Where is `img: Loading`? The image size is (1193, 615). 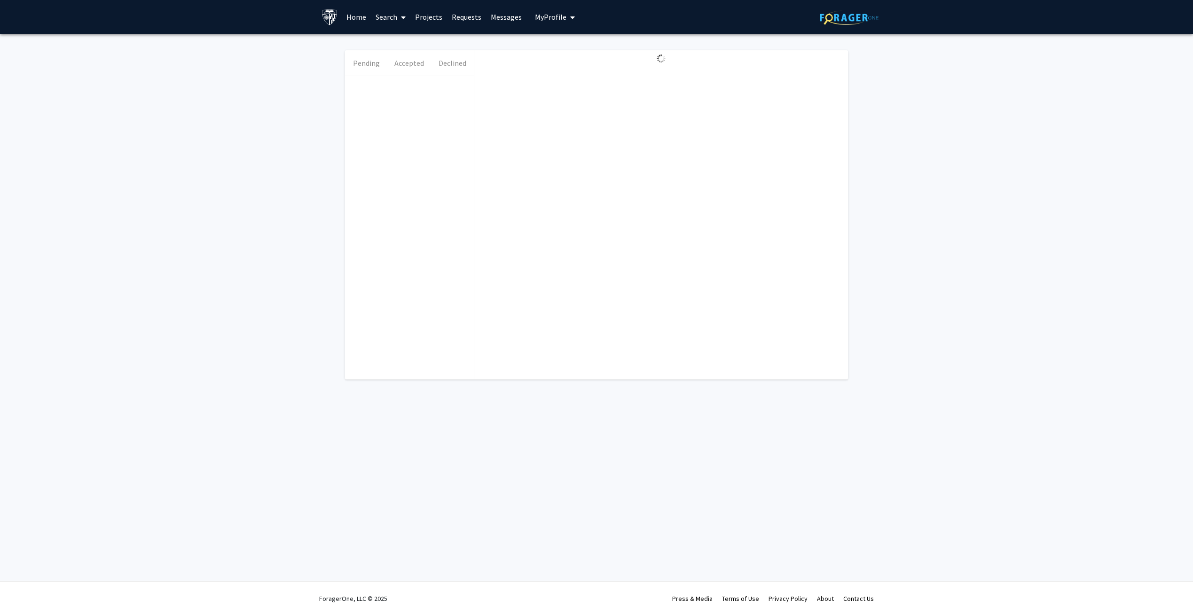 img: Loading is located at coordinates (661, 58).